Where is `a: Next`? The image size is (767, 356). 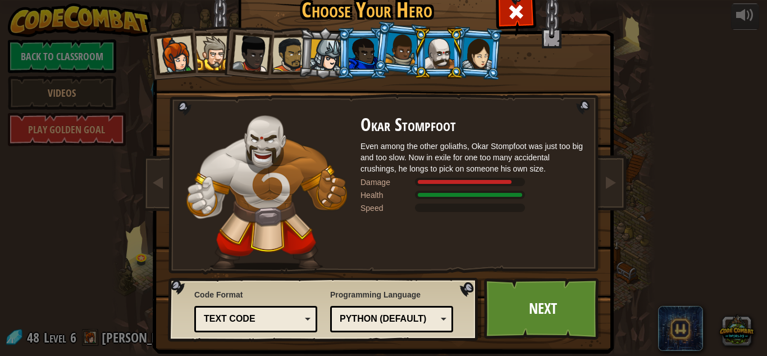 a: Next is located at coordinates (543, 308).